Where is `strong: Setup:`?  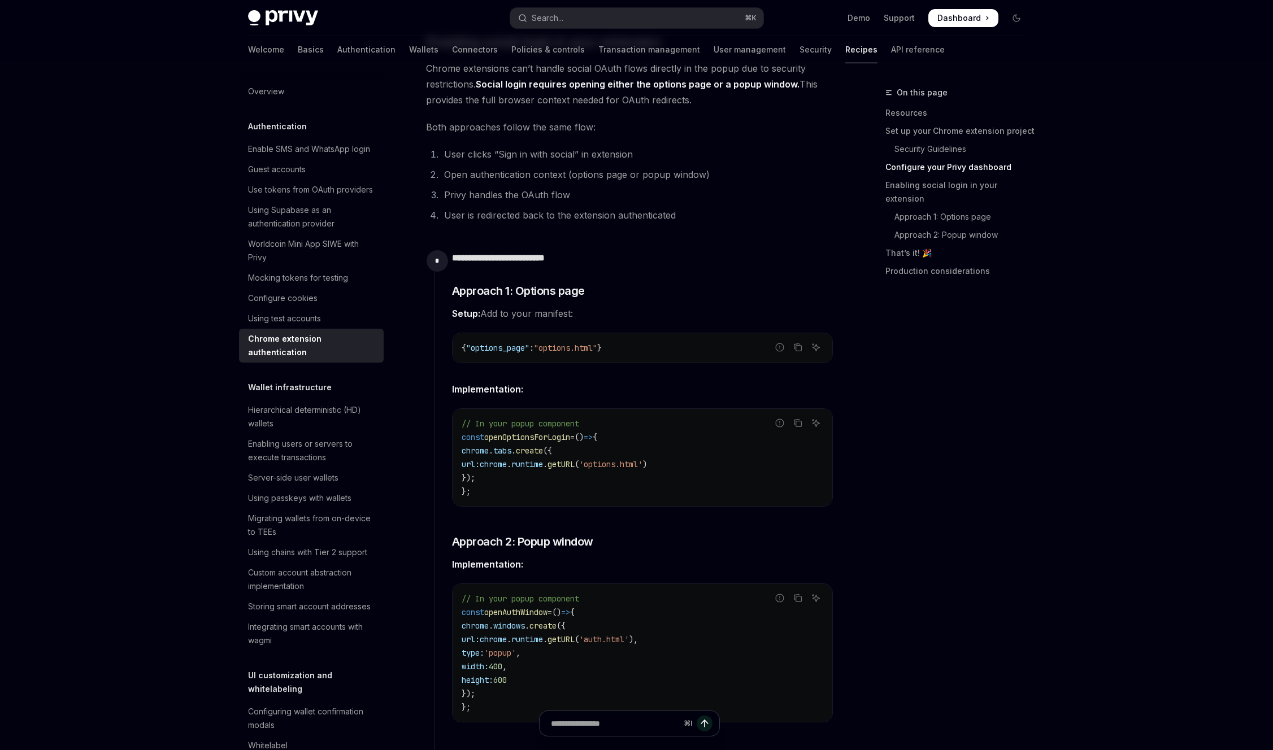
strong: Setup: is located at coordinates (466, 314).